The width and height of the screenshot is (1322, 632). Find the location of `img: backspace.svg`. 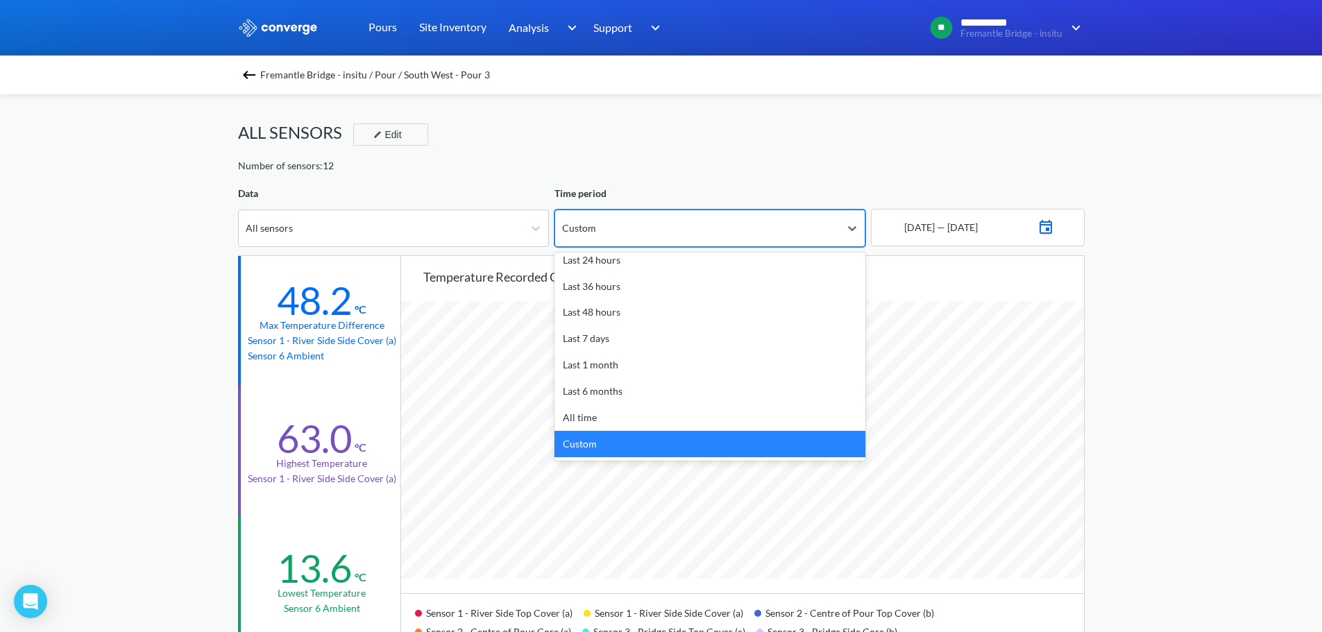

img: backspace.svg is located at coordinates (249, 75).